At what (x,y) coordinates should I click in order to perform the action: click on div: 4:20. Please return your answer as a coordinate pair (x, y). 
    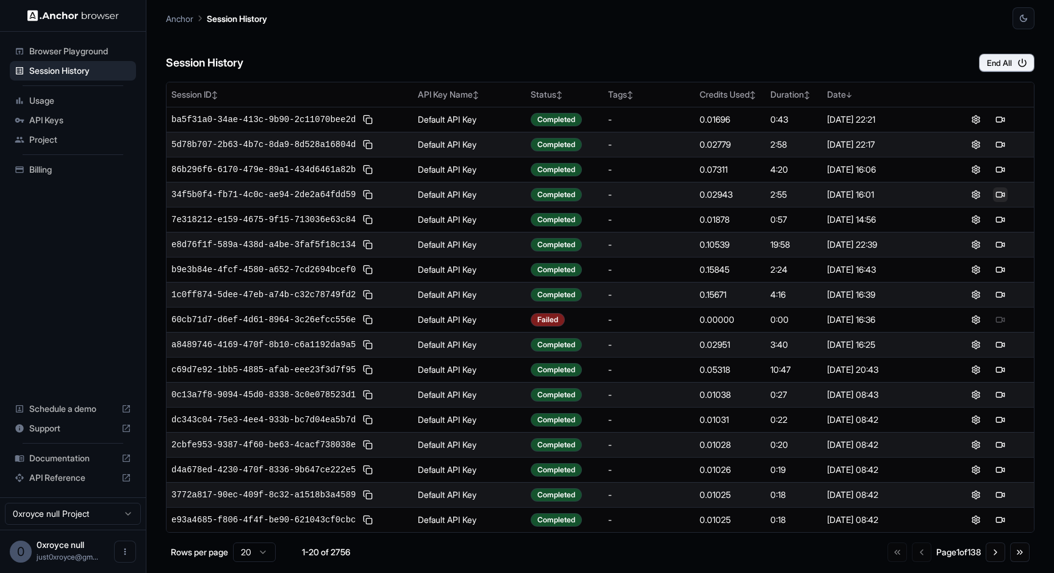
    Looking at the image, I should click on (794, 169).